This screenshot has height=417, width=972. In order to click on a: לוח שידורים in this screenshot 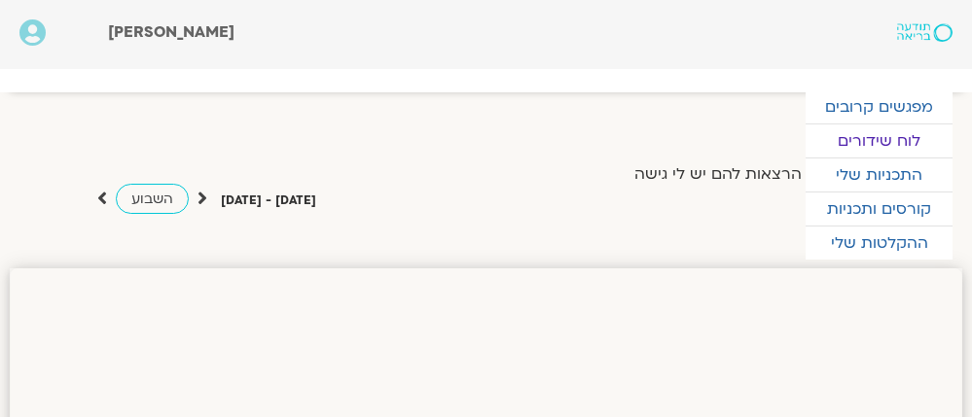, I will do `click(879, 141)`.